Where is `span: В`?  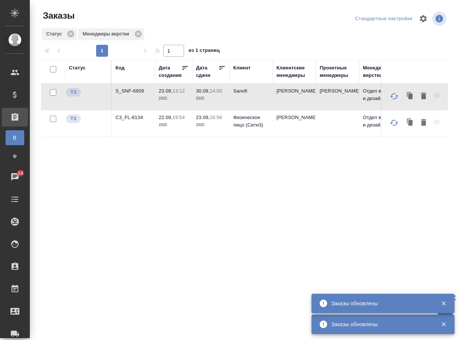 span: В is located at coordinates (15, 138).